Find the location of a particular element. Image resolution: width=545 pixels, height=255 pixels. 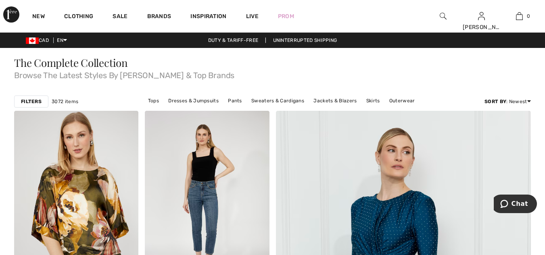

a: Live is located at coordinates (252, 16).